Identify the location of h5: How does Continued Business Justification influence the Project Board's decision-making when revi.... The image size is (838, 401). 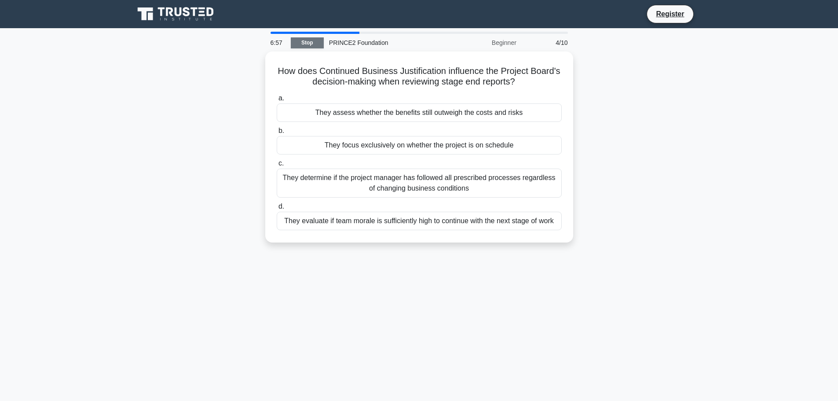
(419, 77).